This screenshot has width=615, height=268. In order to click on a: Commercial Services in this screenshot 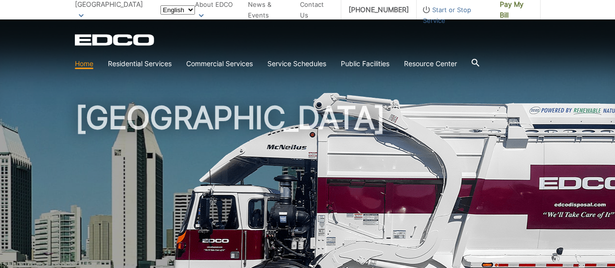, I will do `click(219, 64)`.